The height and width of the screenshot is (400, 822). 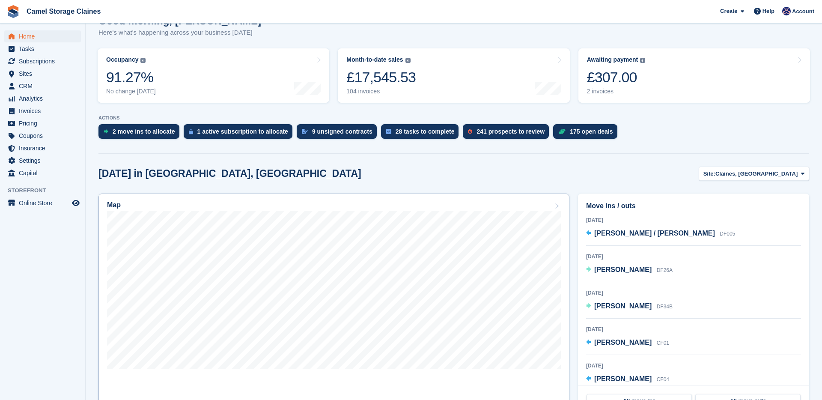 I want to click on span: Sites, so click(x=44, y=74).